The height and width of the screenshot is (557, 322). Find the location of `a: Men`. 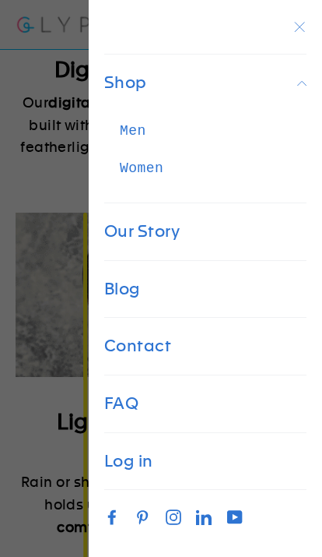

a: Men is located at coordinates (127, 131).